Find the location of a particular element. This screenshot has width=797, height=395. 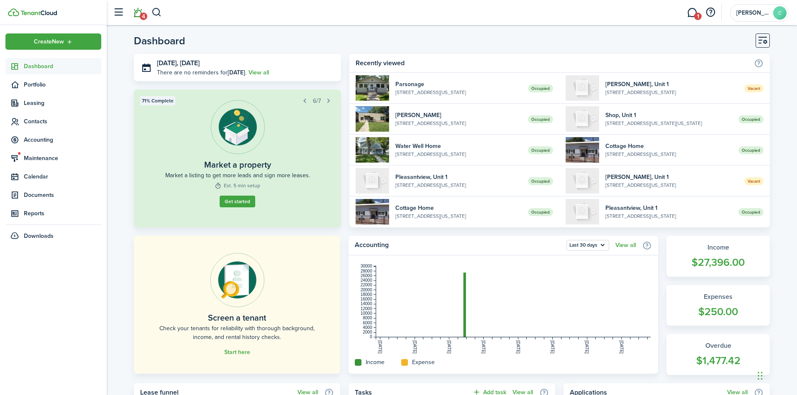

tspan: 20000 is located at coordinates (366, 290).